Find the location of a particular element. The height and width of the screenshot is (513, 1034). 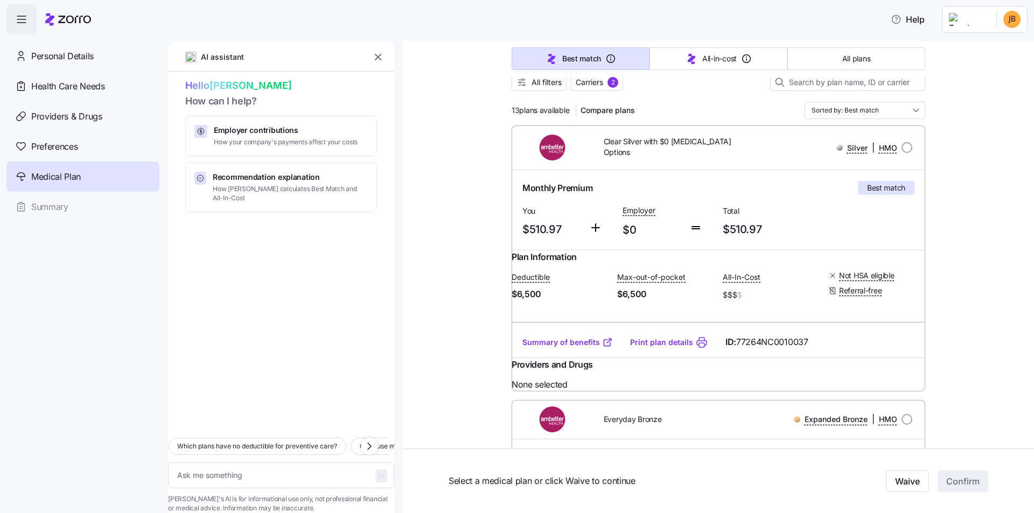

button: Waive is located at coordinates (907, 481).